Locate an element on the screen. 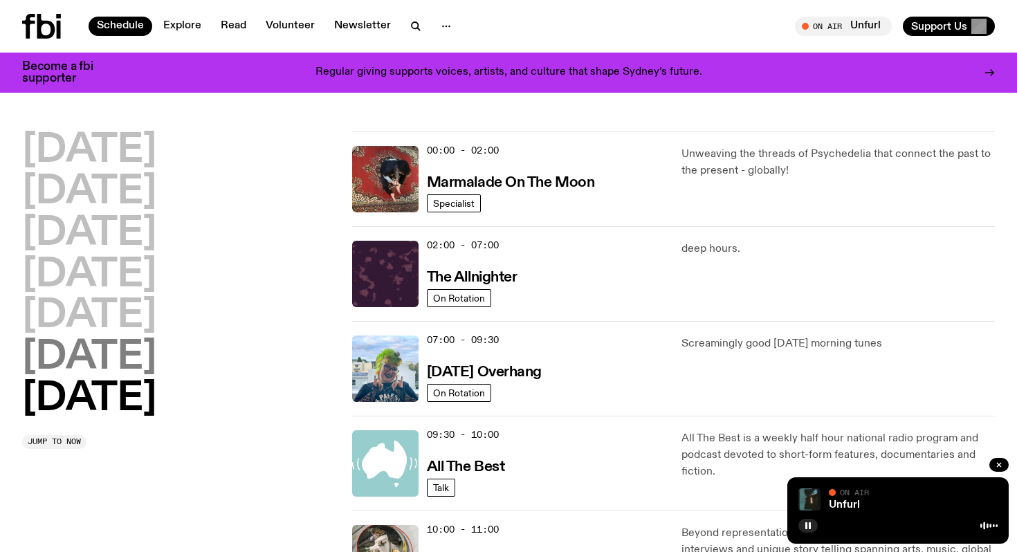  span: 02:00 - 07:00 is located at coordinates (463, 245).